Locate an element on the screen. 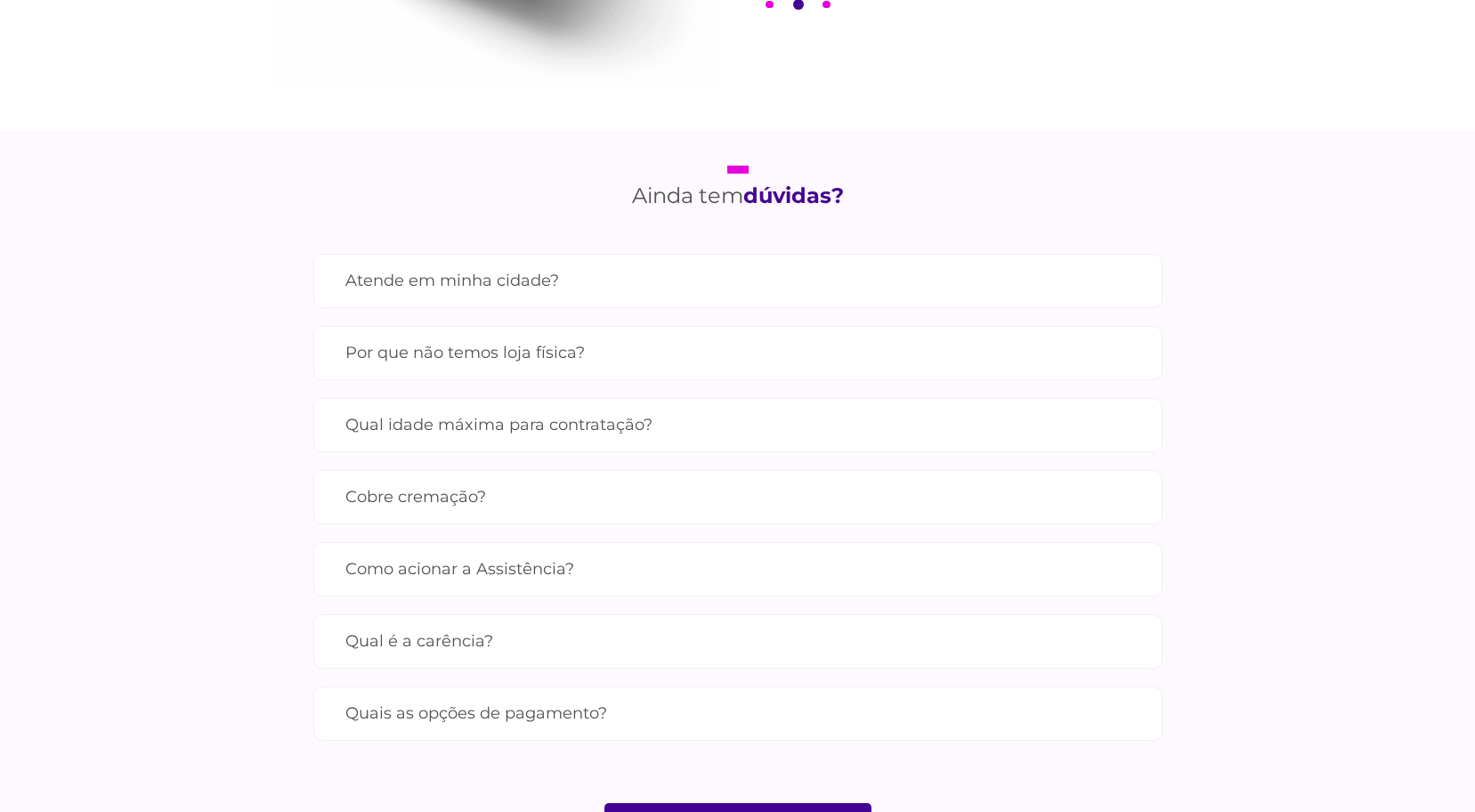 The image size is (1475, 812). h2: Ainda tem is located at coordinates (738, 186).